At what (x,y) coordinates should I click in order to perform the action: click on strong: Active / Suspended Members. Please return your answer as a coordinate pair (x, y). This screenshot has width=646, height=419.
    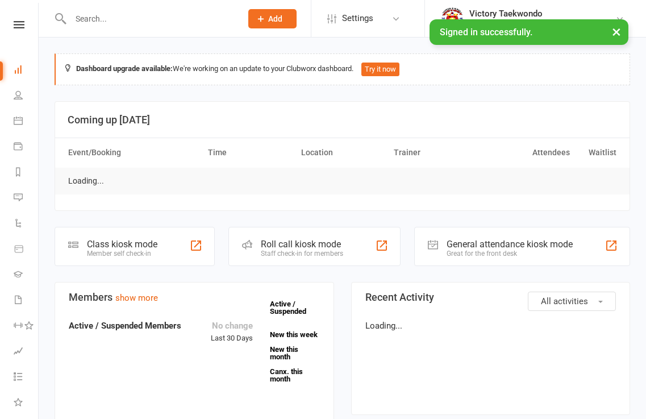
    Looking at the image, I should click on (125, 325).